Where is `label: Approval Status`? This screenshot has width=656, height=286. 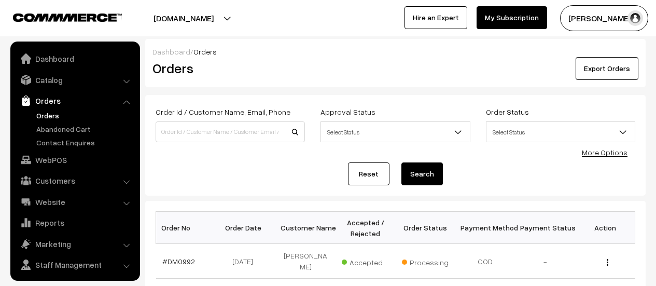 label: Approval Status is located at coordinates (348, 111).